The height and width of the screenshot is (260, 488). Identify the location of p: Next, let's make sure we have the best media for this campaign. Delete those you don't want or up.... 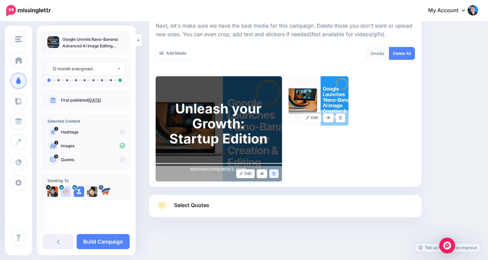
(285, 30).